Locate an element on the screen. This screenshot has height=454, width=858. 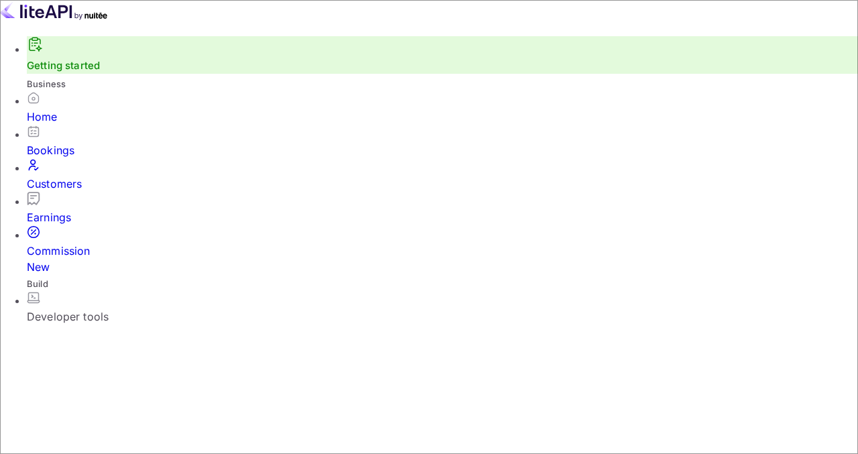
a: CommissionNew is located at coordinates (442, 250).